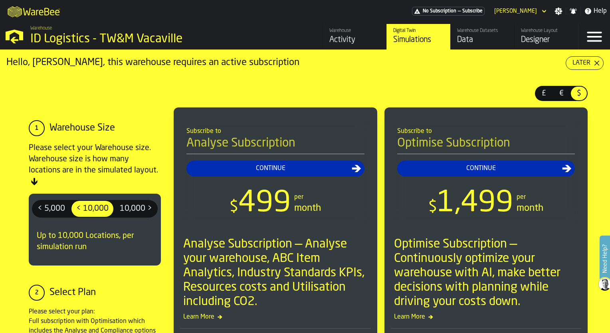 The height and width of the screenshot is (333, 610). What do you see at coordinates (581, 63) in the screenshot?
I see `div: Later` at bounding box center [581, 63].